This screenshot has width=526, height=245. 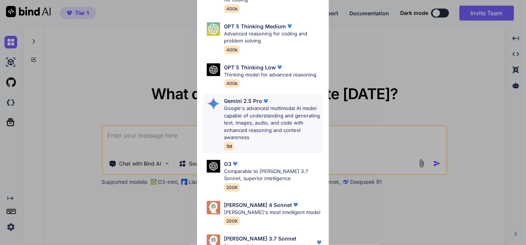 What do you see at coordinates (243, 101) in the screenshot?
I see `p: Gemini 2.5 Pro` at bounding box center [243, 101].